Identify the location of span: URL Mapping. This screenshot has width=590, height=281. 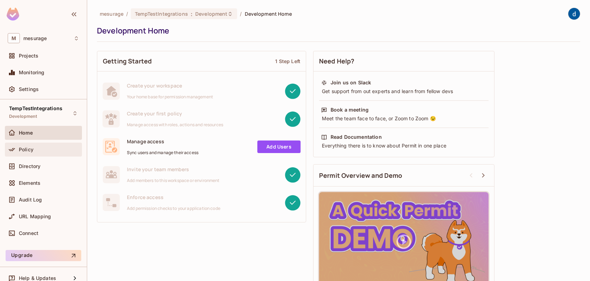
(35, 217).